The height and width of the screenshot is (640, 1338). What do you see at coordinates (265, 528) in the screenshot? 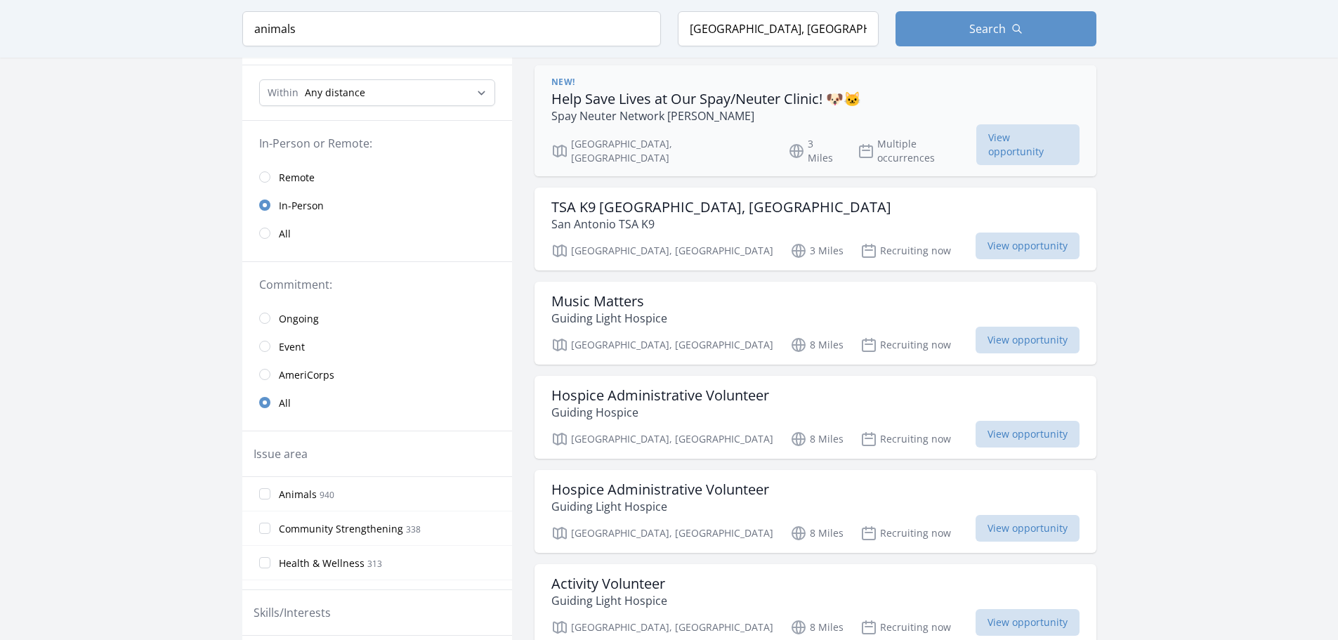
I see `input: Community Strengthening 338` at bounding box center [265, 528].